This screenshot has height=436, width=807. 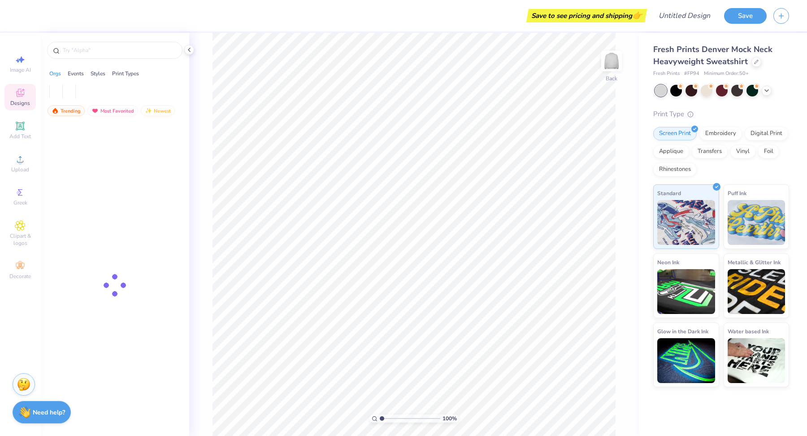 What do you see at coordinates (112, 111) in the screenshot?
I see `div: Most Favorited` at bounding box center [112, 111].